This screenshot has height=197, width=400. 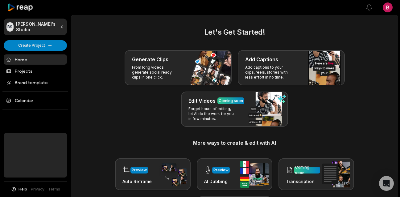 What do you see at coordinates (212, 114) in the screenshot?
I see `p: Forget hours of editing, let AI do the work for you in few minutes.` at bounding box center [212, 114].